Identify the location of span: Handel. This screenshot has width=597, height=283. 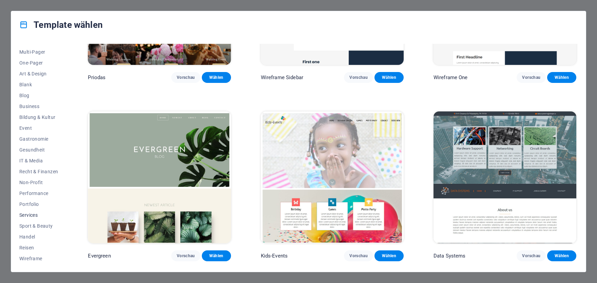
(39, 237).